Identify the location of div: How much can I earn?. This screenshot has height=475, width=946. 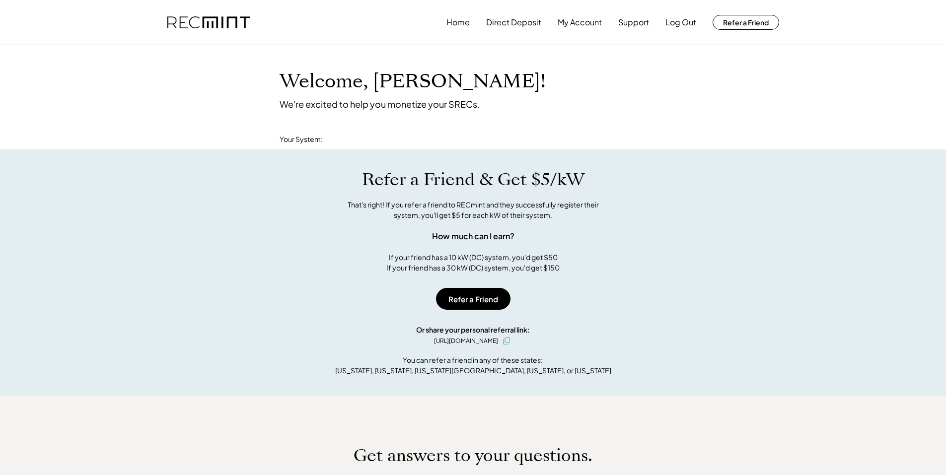
(473, 236).